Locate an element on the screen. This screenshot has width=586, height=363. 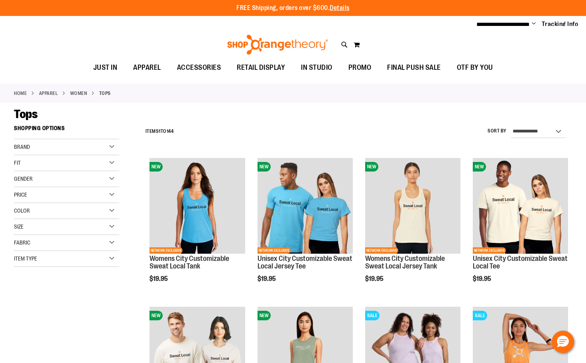
span: Size is located at coordinates (19, 226).